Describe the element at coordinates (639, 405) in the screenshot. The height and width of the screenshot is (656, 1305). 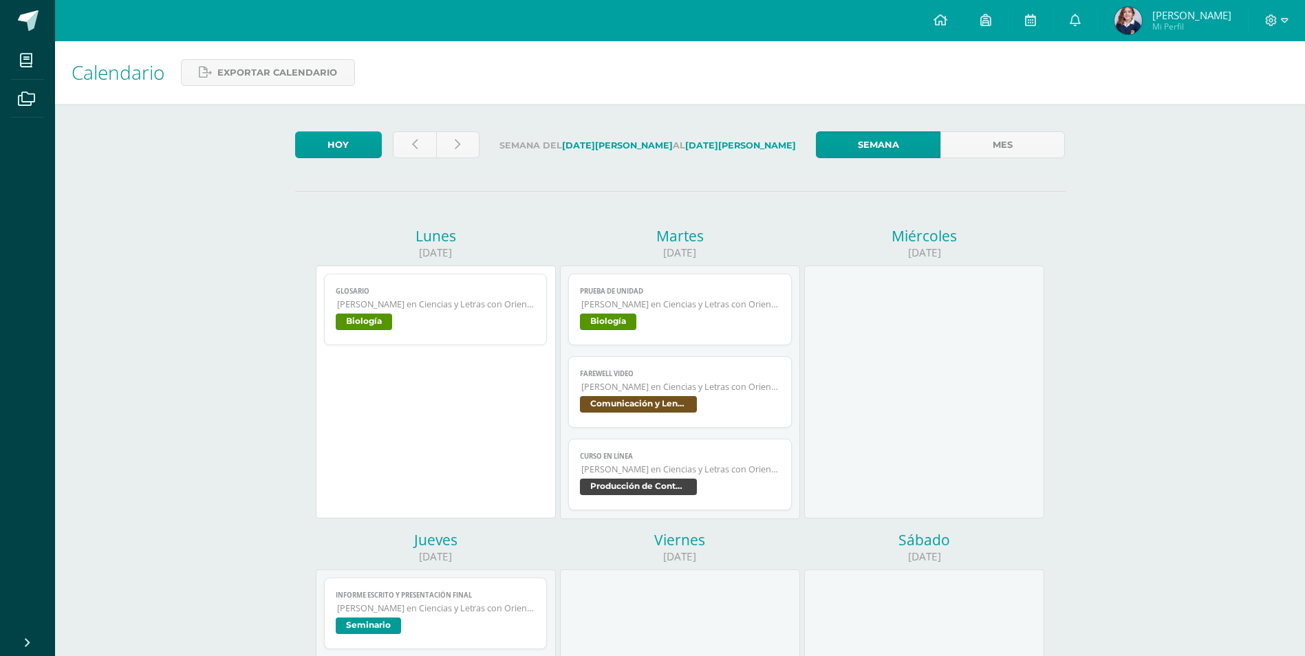
I see `span: Comunicación y Lenguaje L3 (Inglés Técnico) 5` at that location.